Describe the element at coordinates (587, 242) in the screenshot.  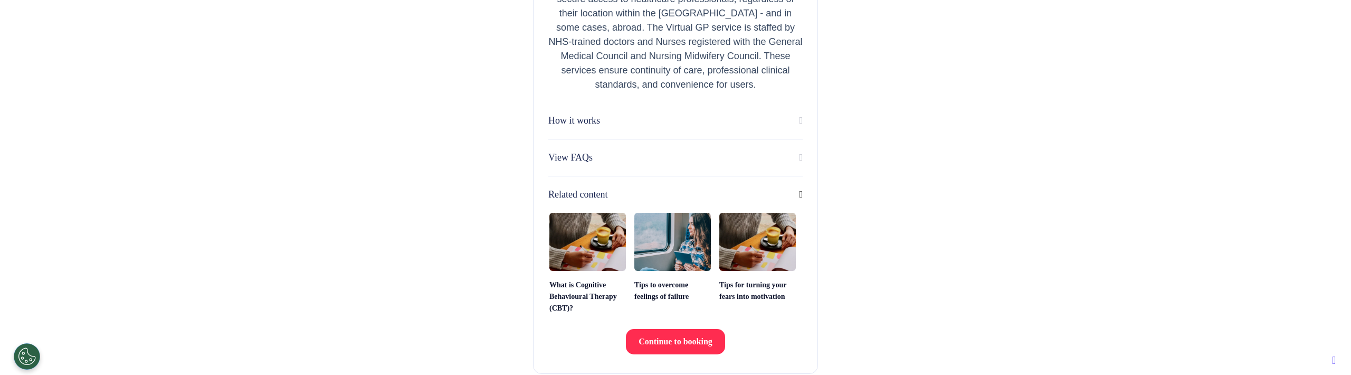
I see `img: What is Cognitive Behavioural Therapy (CBT)?` at that location.